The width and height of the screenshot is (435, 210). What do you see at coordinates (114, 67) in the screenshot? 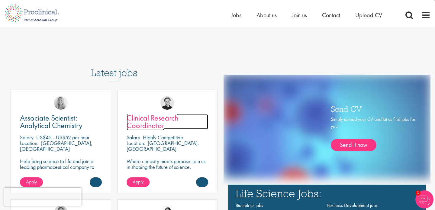
I see `h3: Latest jobs` at bounding box center [114, 67].